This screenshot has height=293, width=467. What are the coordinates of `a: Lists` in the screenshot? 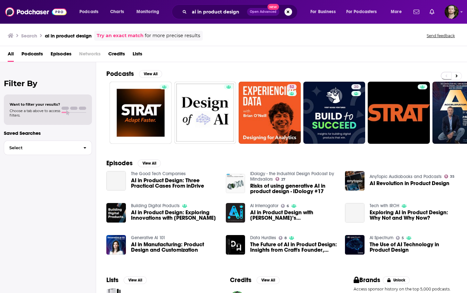 It's located at (137, 55).